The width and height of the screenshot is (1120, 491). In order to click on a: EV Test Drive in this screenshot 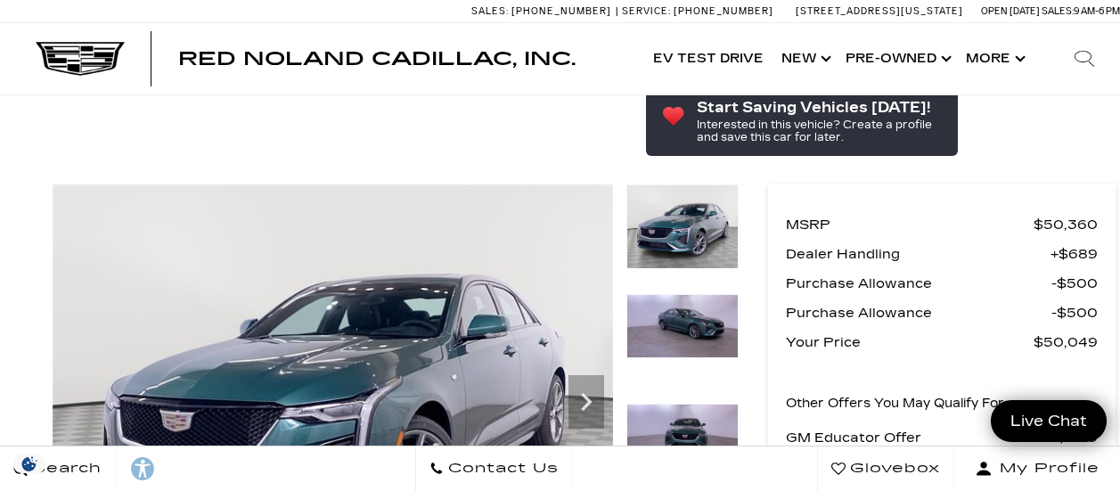, I will do `click(708, 59)`.